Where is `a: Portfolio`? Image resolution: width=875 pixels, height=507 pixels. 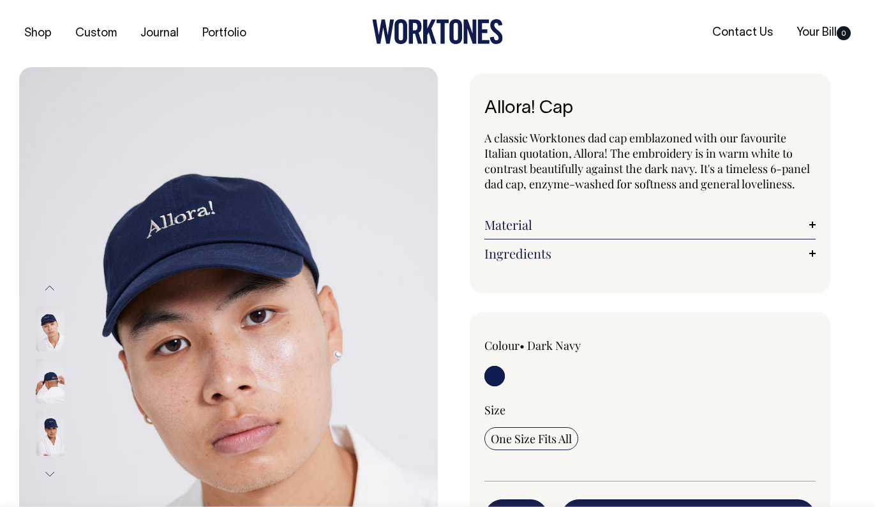 a: Portfolio is located at coordinates (224, 33).